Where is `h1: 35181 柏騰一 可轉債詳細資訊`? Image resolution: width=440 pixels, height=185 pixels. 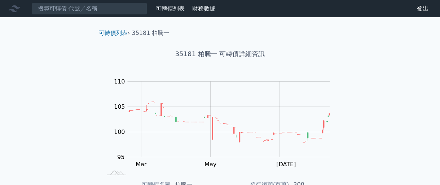 h1: 35181 柏騰一 可轉債詳細資訊 is located at coordinates (220, 54).